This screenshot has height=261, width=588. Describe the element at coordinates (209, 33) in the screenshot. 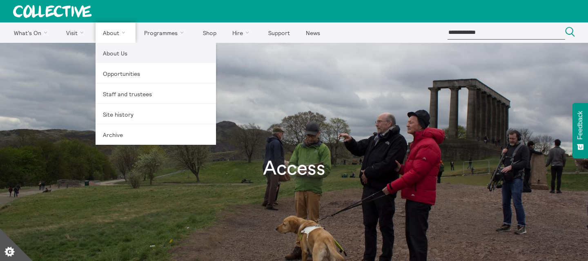

I see `a: Shop` at that location.